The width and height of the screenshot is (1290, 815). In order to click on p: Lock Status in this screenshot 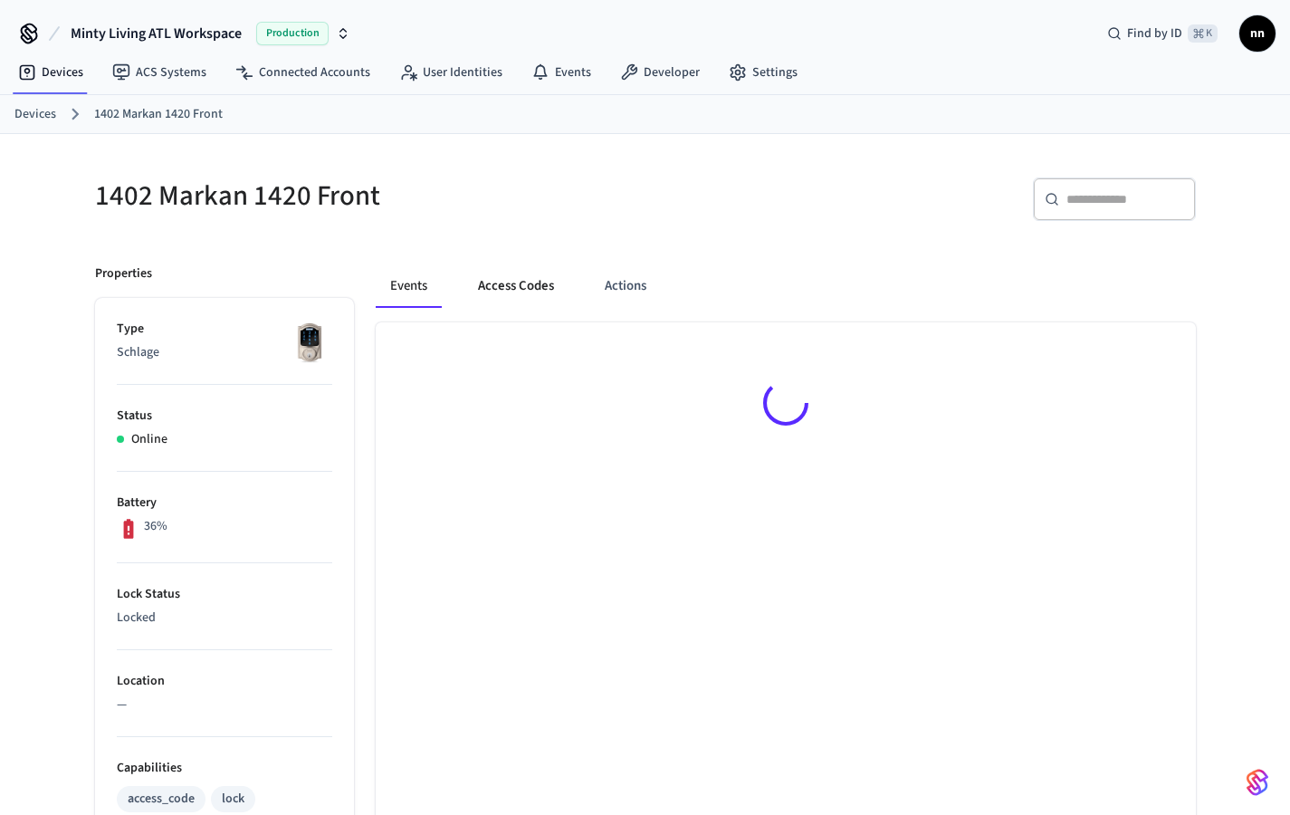, I will do `click(225, 594)`.